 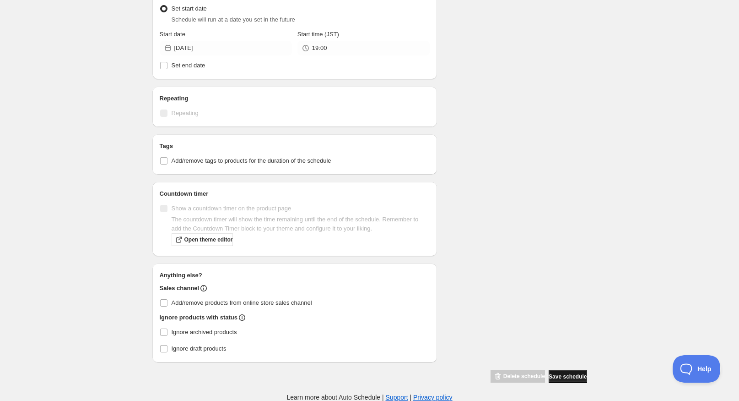 What do you see at coordinates (189, 8) in the screenshot?
I see `span: Set start date` at bounding box center [189, 8].